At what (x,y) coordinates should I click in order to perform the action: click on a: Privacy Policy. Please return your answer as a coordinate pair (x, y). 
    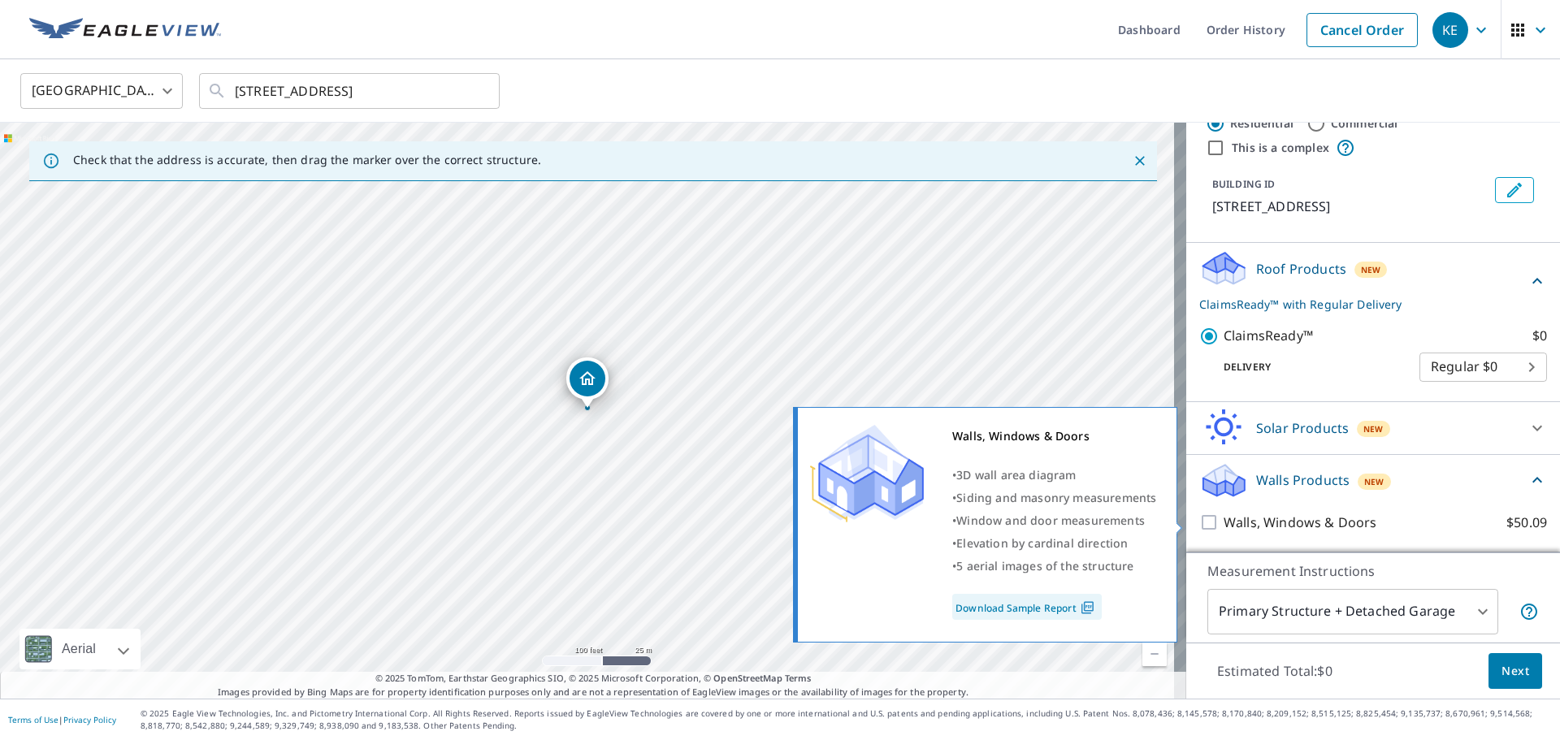
    Looking at the image, I should click on (89, 720).